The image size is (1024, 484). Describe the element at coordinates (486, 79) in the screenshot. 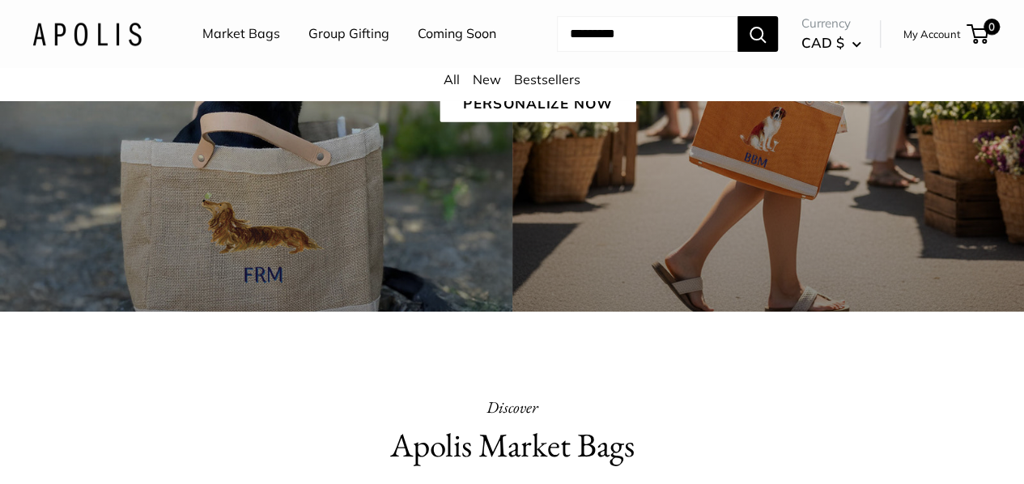

I see `a: New` at that location.